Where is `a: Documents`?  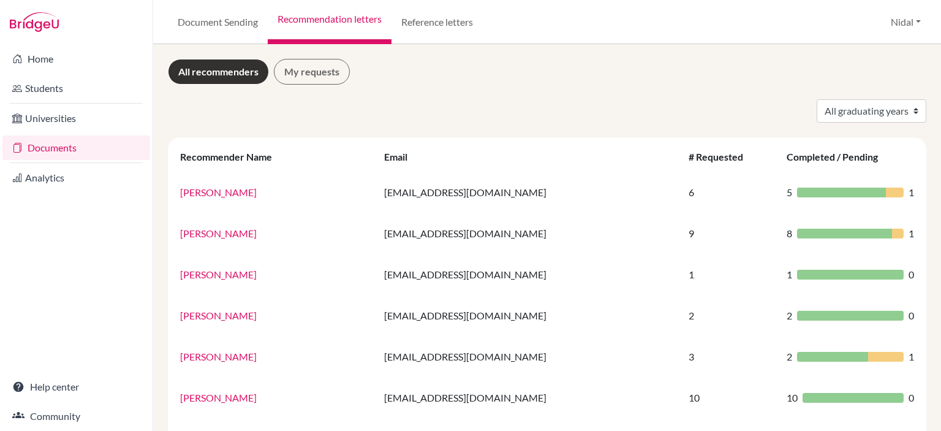 a: Documents is located at coordinates (76, 148).